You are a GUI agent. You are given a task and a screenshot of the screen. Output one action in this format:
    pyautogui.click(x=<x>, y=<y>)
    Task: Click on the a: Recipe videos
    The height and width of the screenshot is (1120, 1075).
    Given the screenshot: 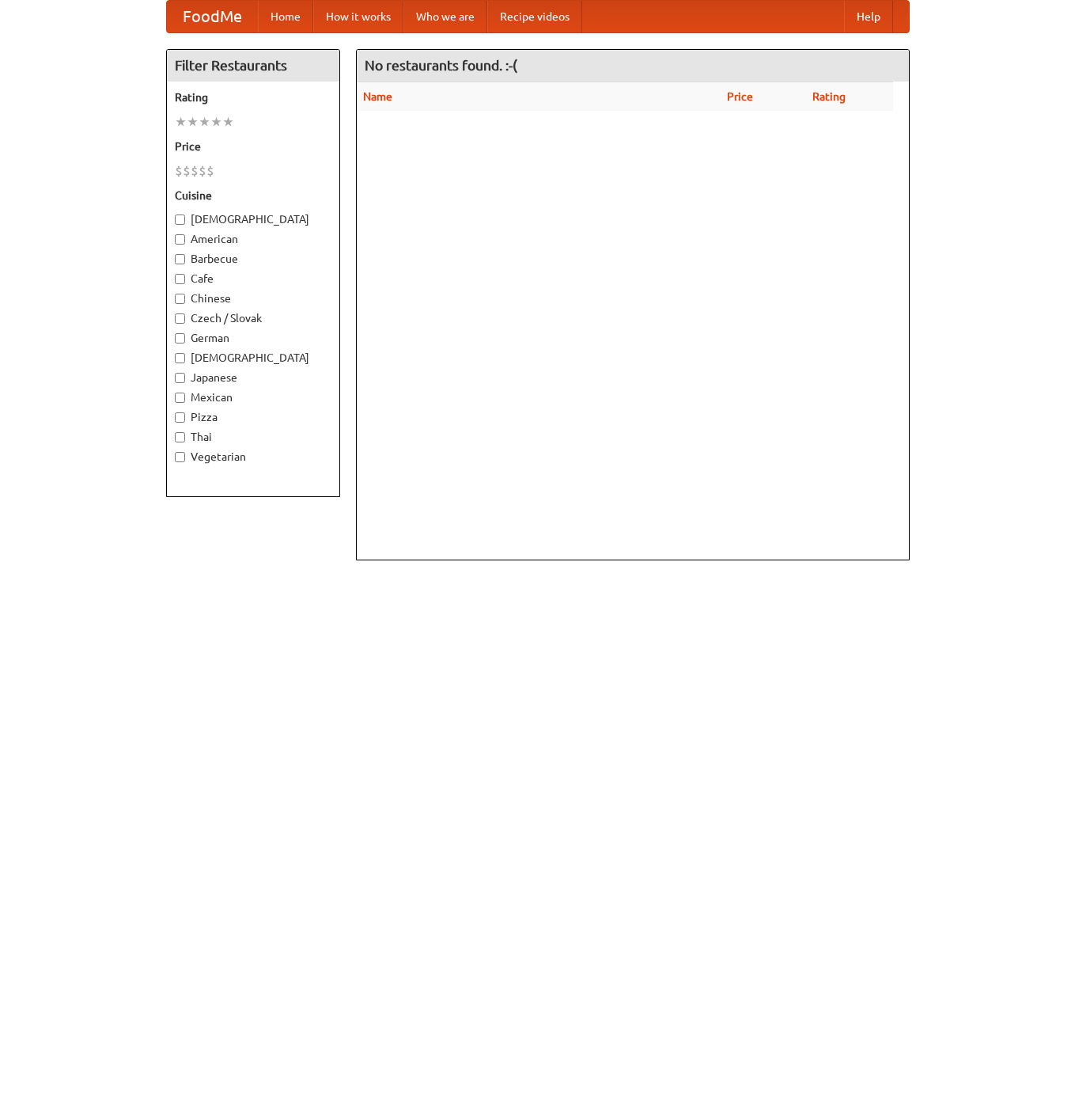 What is the action you would take?
    pyautogui.click(x=535, y=17)
    